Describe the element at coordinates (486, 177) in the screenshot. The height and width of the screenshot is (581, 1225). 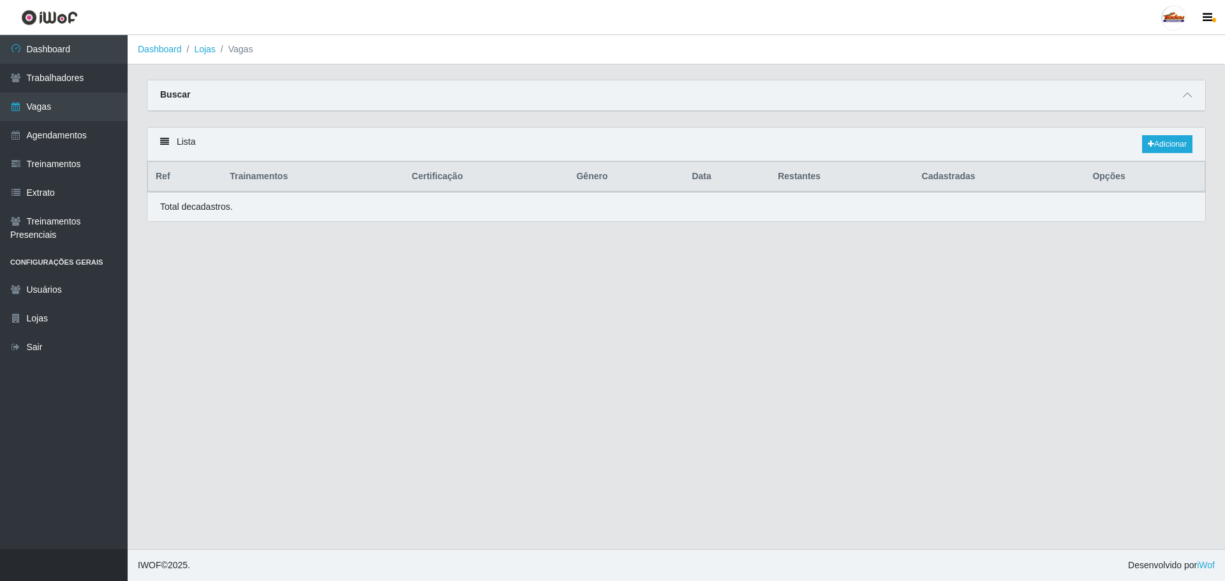
I see `th: Certificação` at that location.